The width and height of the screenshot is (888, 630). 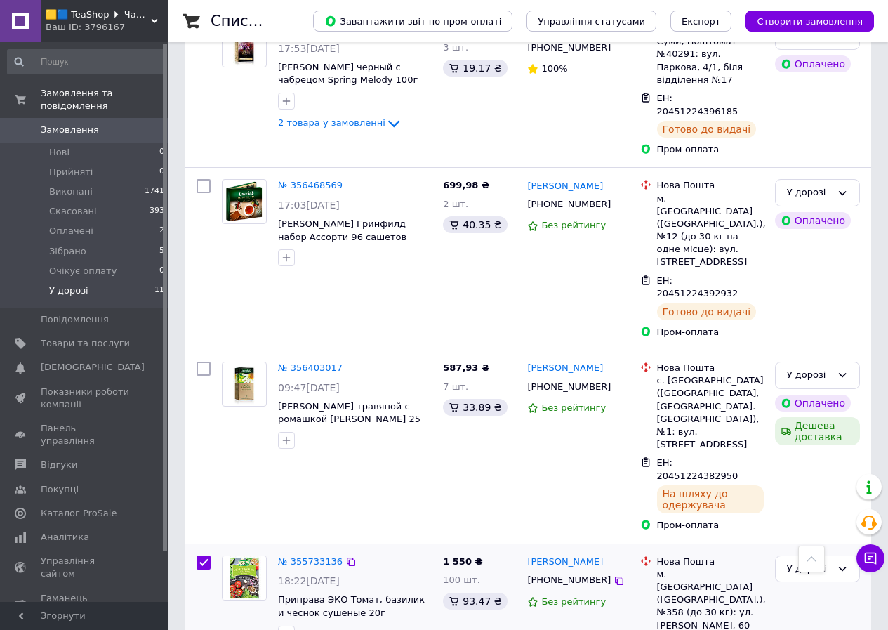 I want to click on span: Управління статусами, so click(x=591, y=21).